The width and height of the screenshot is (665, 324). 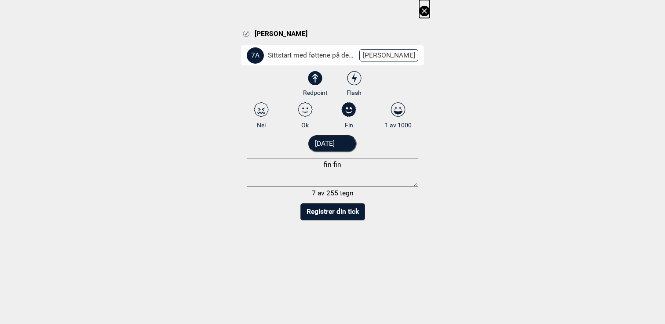 I want to click on span: Fin, so click(x=349, y=125).